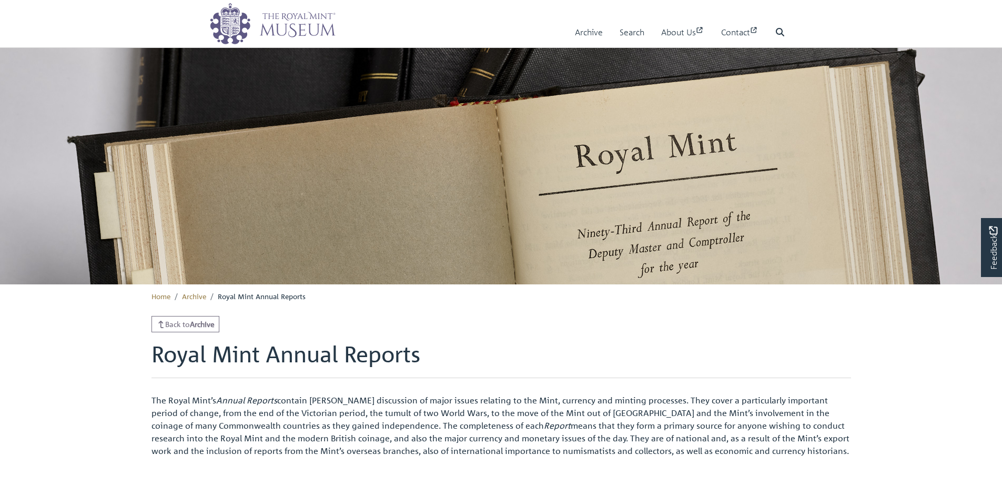 This screenshot has height=484, width=1002. Describe the element at coordinates (993, 247) in the screenshot. I see `span: Feedback` at that location.